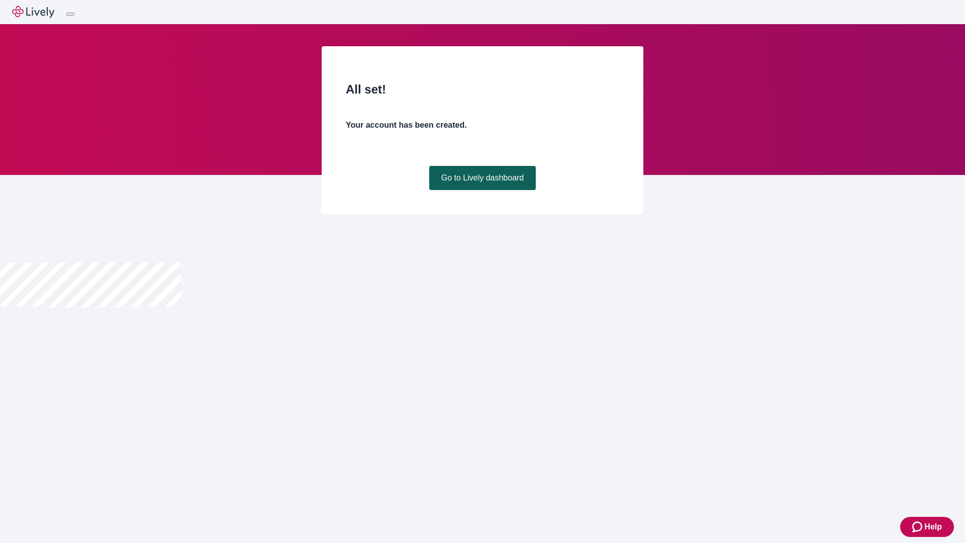  What do you see at coordinates (927, 527) in the screenshot?
I see `button: Zendesk support iconHelp` at bounding box center [927, 527].